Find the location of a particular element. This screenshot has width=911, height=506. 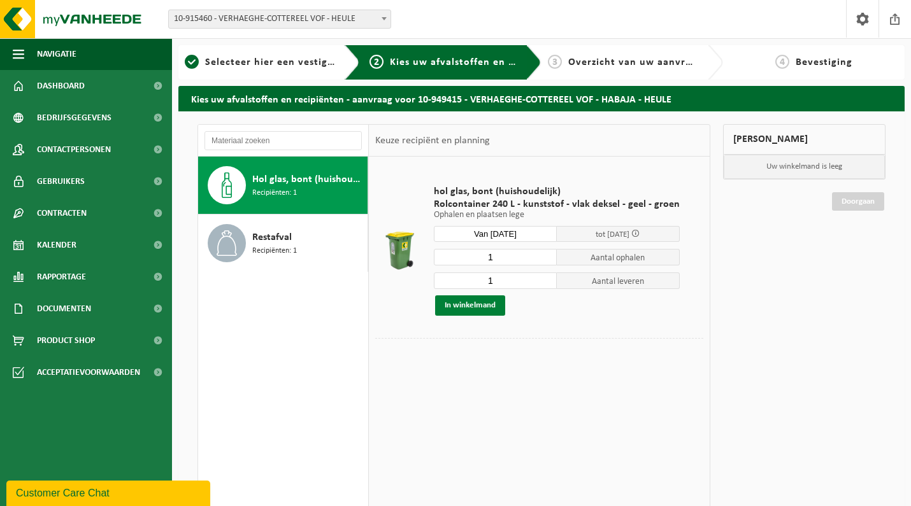

button: Restafval Recipiënten: 1 is located at coordinates (283, 243).